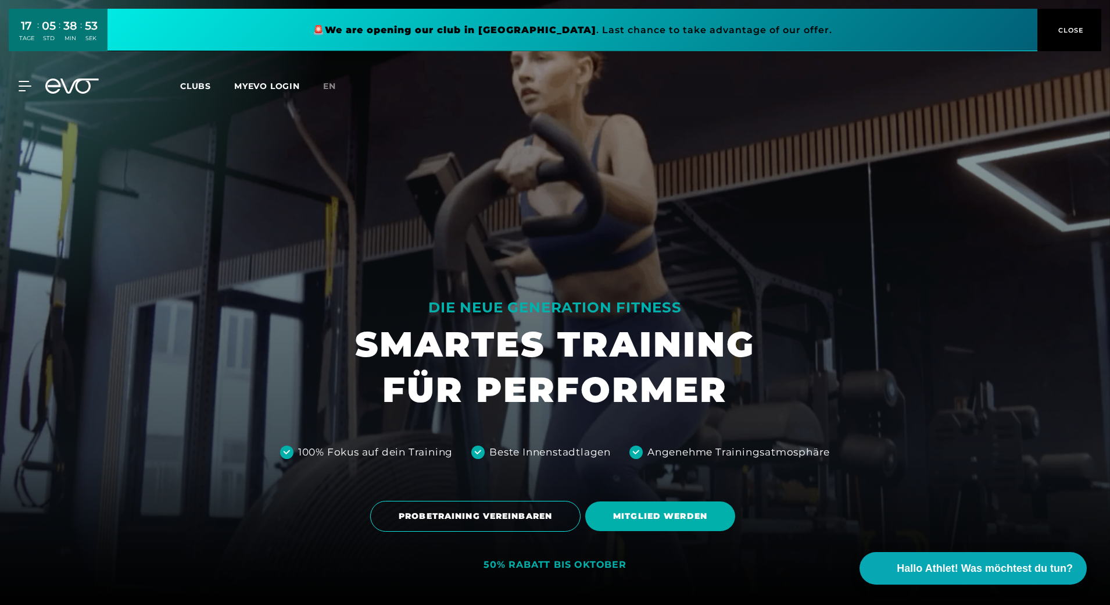 This screenshot has width=1110, height=605. Describe the element at coordinates (376, 452) in the screenshot. I see `div: 100% Fokus auf dein Training` at that location.